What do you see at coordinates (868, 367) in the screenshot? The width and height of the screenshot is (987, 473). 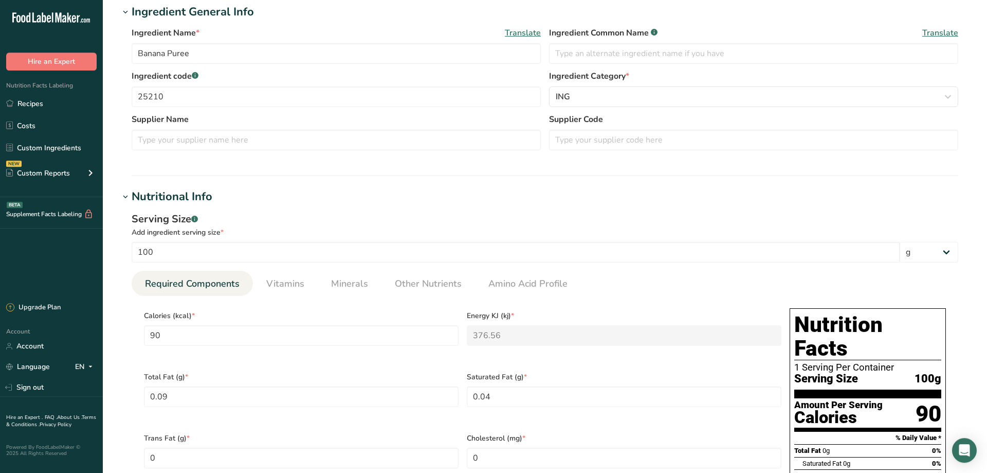 I see `div: 1 Serving Per Container` at bounding box center [868, 367].